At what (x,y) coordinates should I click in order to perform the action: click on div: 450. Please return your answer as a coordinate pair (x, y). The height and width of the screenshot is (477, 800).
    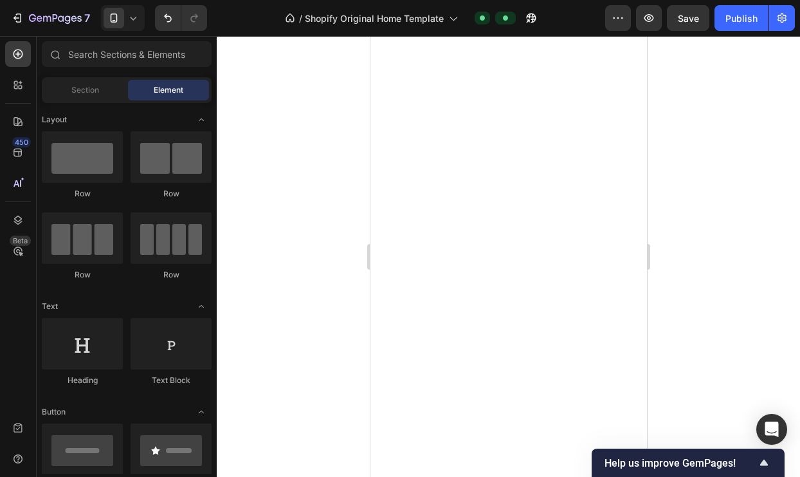
    Looking at the image, I should click on (21, 142).